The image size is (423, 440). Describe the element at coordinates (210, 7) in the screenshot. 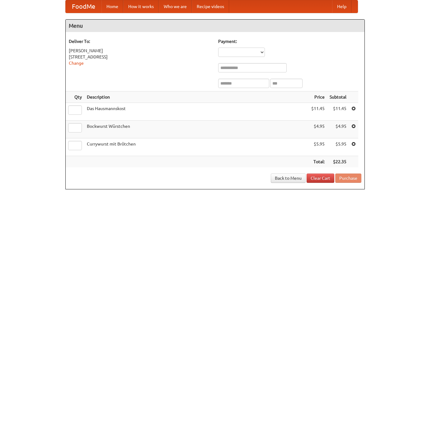

I see `a: Recipe videos` at that location.